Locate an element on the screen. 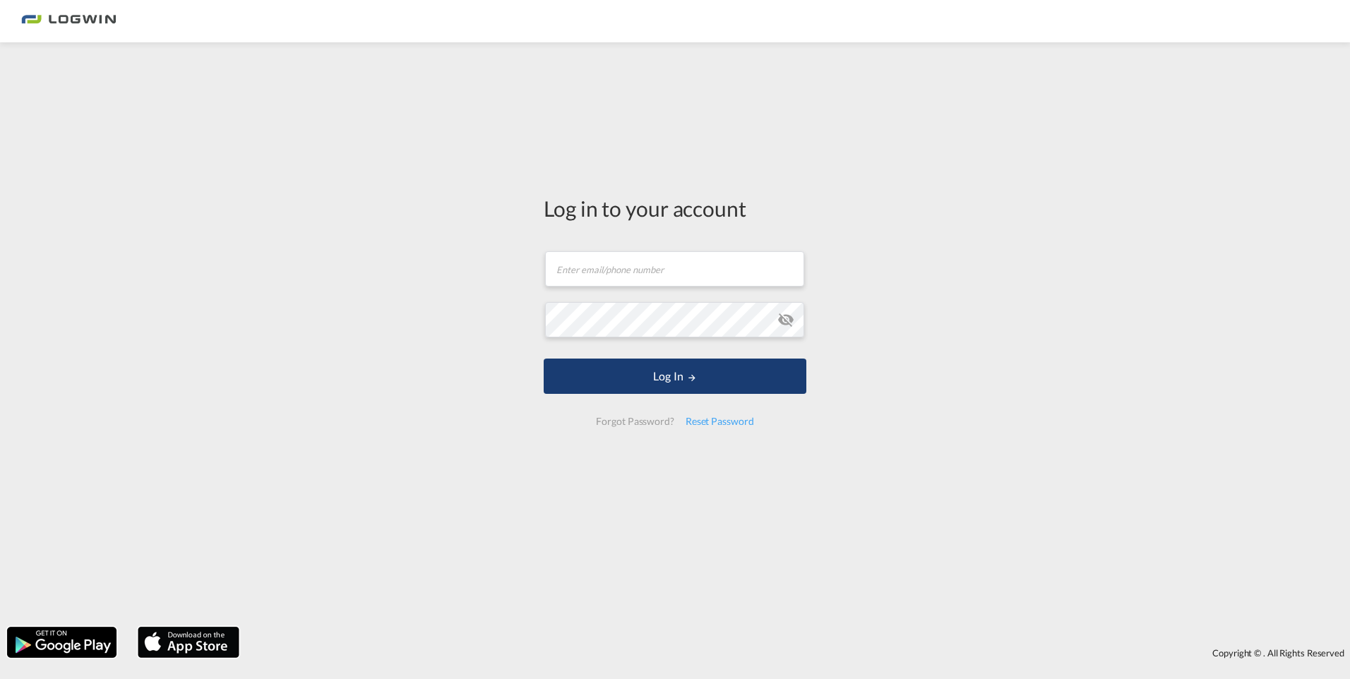  input: Enter email/phone number is located at coordinates (675, 269).